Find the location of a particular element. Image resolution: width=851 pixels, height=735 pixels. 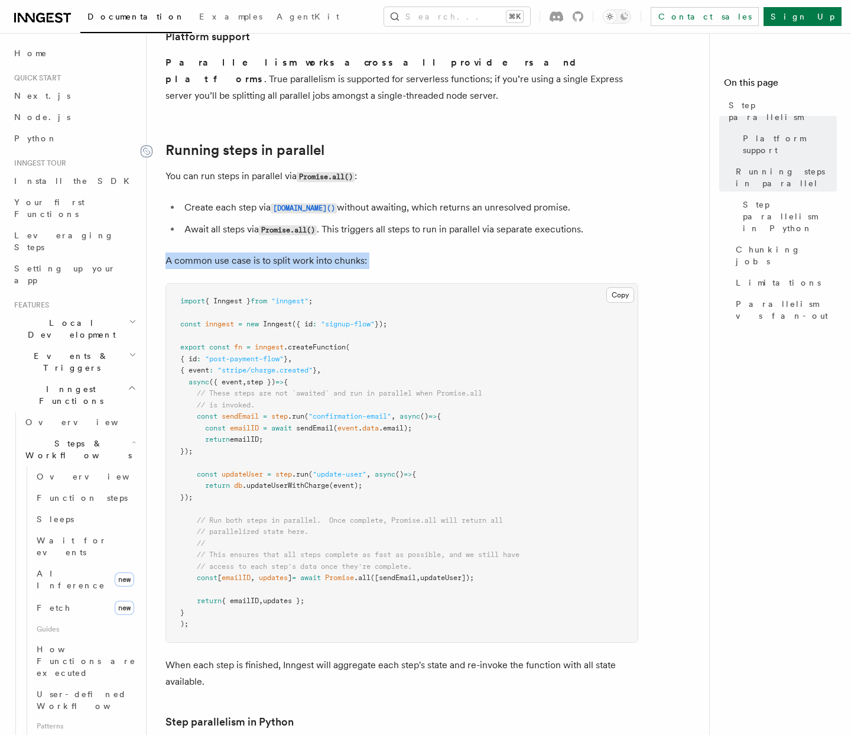

span: Setting up your app is located at coordinates (65, 274).